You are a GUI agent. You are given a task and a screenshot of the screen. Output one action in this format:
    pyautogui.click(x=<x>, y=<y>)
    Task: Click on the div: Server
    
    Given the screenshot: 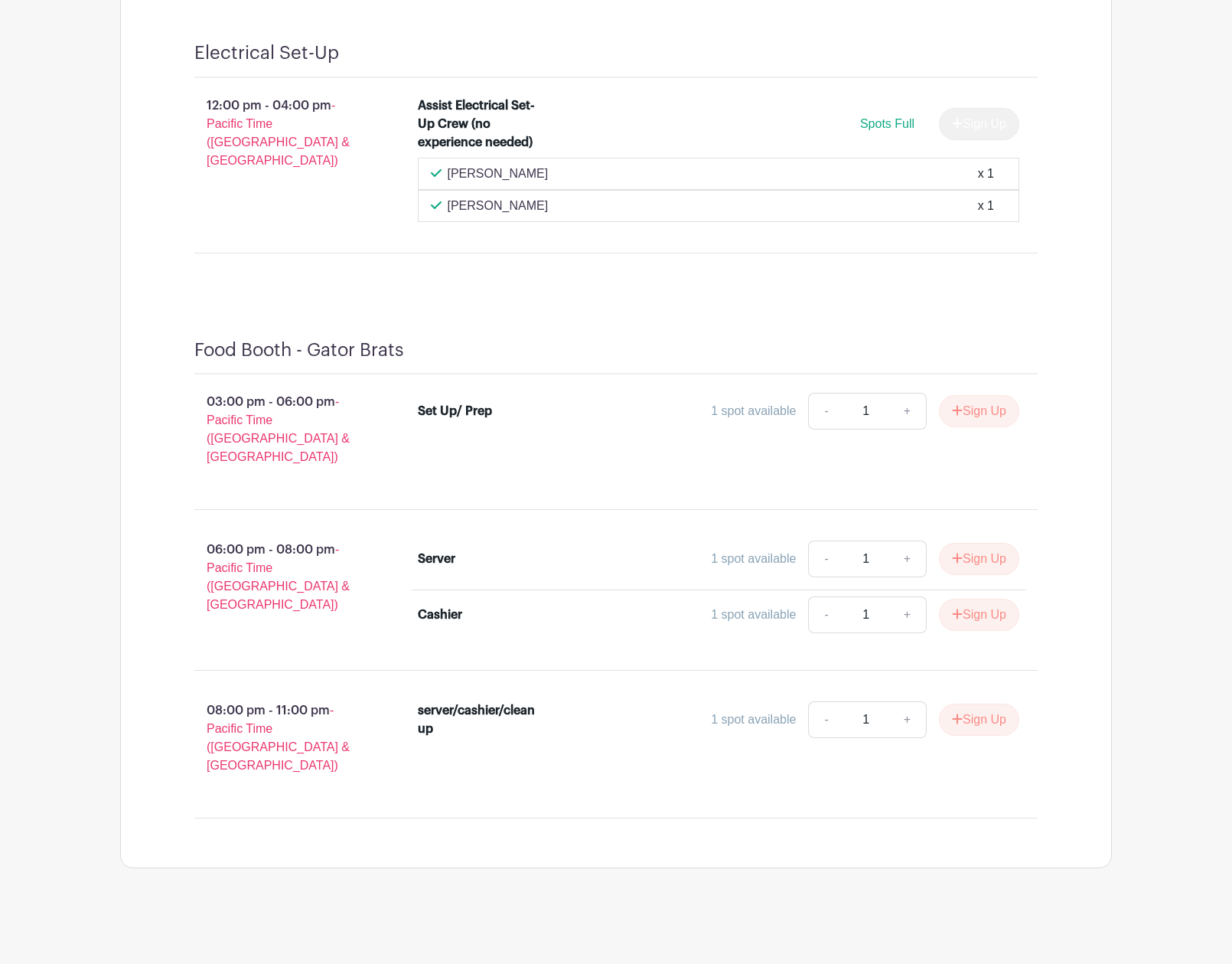 What is the action you would take?
    pyautogui.click(x=437, y=559)
    